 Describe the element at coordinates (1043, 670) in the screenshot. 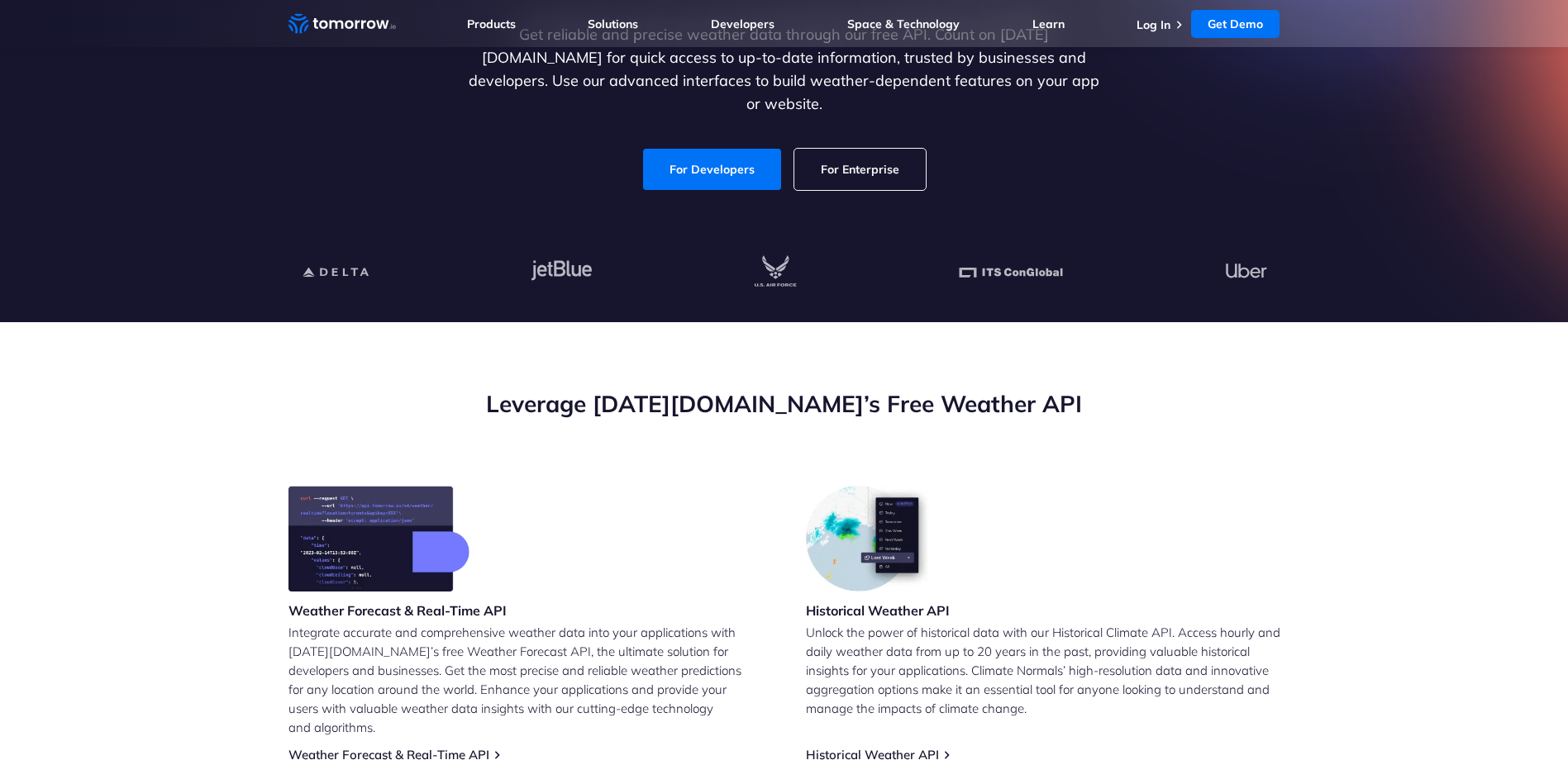

I see `p: Unlock the power of historical data with our Historical Climate API. Access hourly and daily weat...` at that location.